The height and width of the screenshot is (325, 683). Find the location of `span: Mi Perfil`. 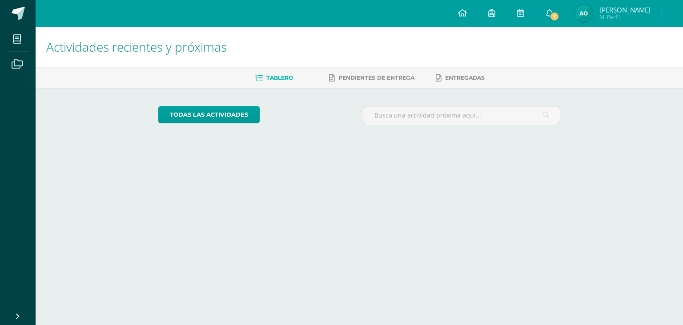

span: Mi Perfil is located at coordinates (625, 17).